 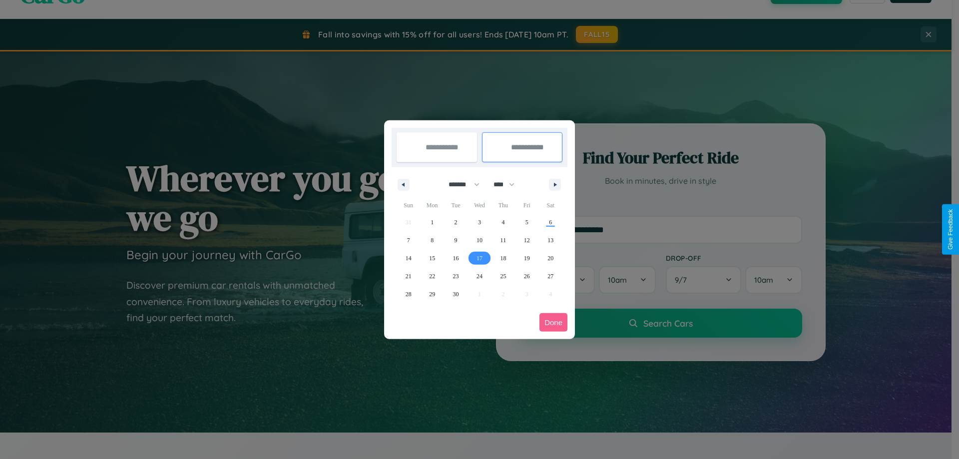 I want to click on span: 30, so click(x=456, y=294).